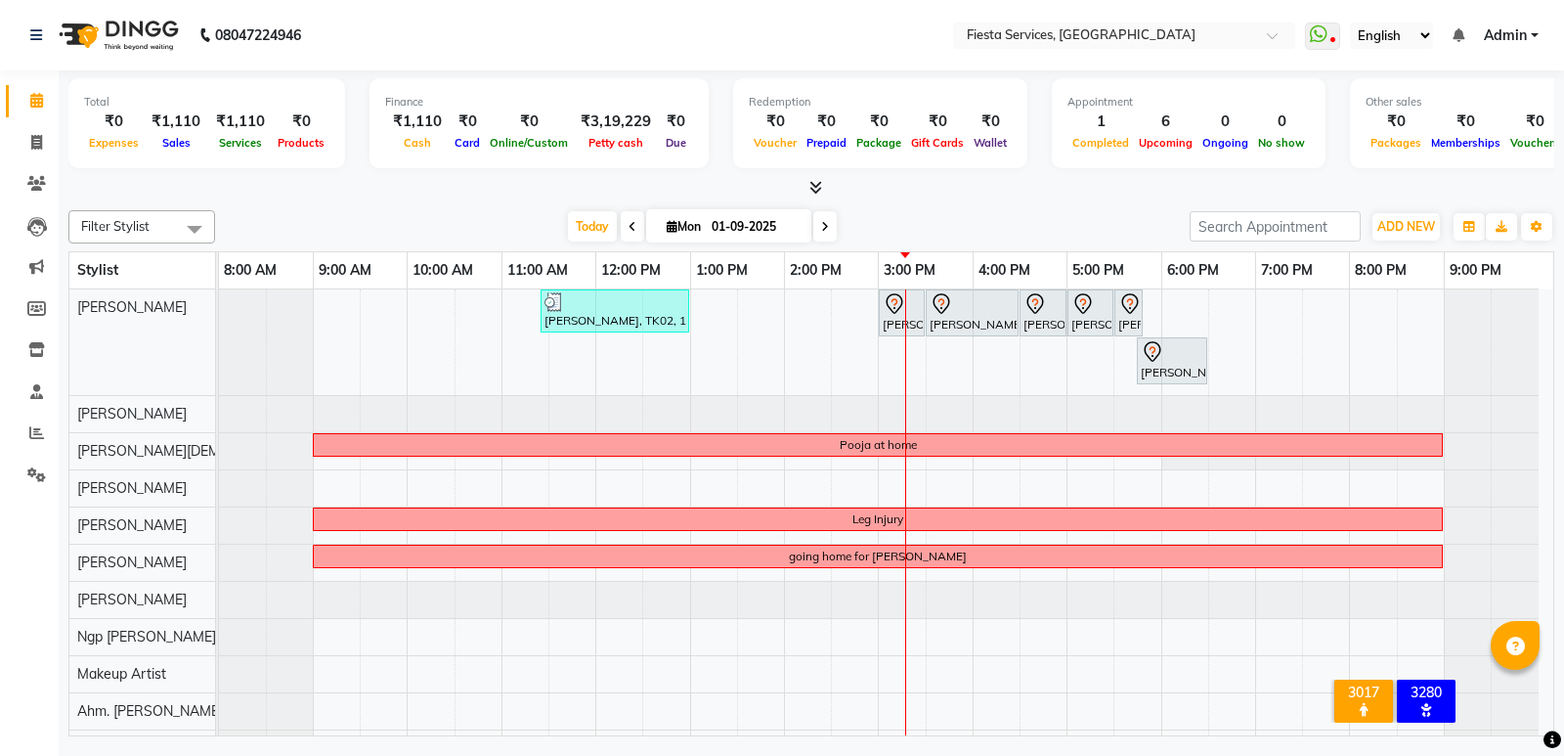 This screenshot has height=756, width=1564. I want to click on a: 9:00 AM, so click(345, 270).